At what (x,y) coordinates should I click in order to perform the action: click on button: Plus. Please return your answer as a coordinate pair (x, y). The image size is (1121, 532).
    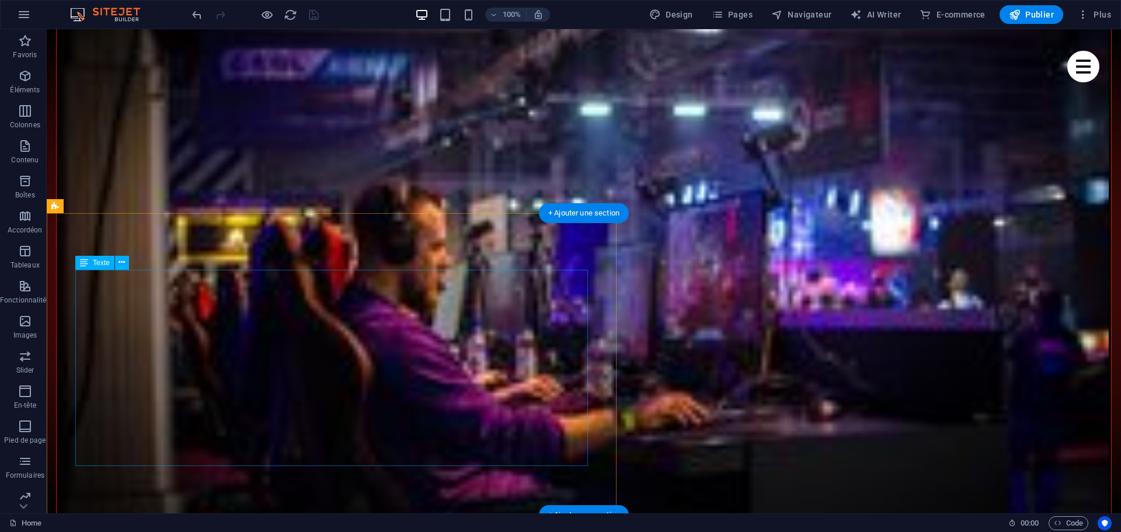
    Looking at the image, I should click on (1094, 15).